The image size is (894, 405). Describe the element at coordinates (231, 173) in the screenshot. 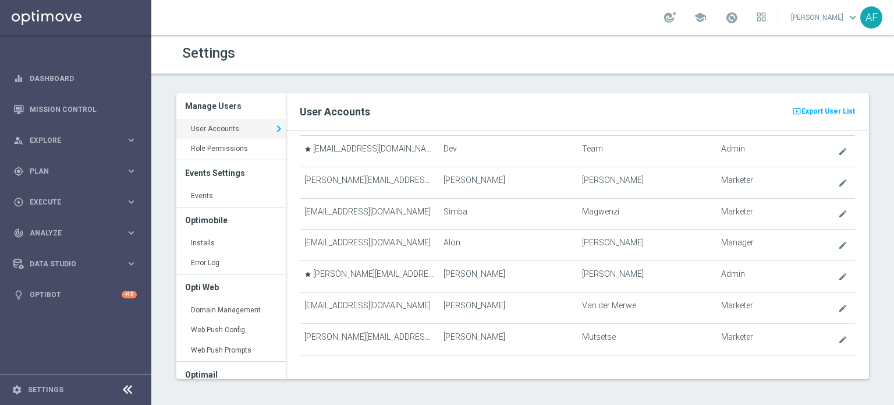

I see `h3: Events Settings` at that location.